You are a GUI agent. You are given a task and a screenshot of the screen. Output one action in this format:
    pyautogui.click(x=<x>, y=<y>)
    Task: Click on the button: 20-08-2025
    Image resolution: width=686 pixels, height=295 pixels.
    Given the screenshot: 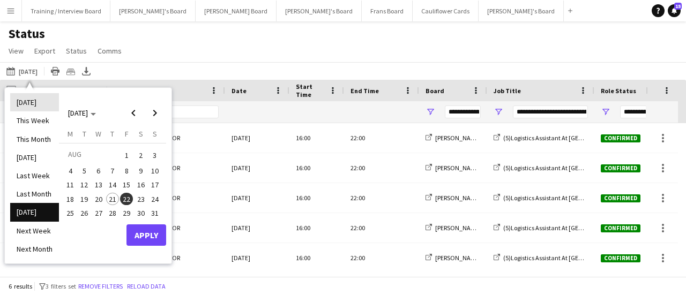 What is the action you would take?
    pyautogui.click(x=99, y=199)
    